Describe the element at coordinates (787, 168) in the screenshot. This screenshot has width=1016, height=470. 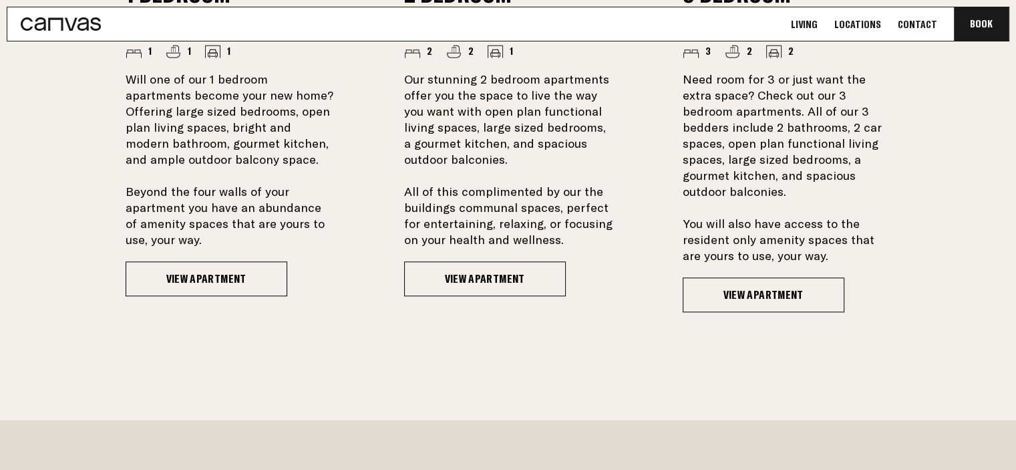
I see `p: Need room for 3 or just want the extra space? Check out our 3 bedroom apartments. All of our 3 be...` at that location.